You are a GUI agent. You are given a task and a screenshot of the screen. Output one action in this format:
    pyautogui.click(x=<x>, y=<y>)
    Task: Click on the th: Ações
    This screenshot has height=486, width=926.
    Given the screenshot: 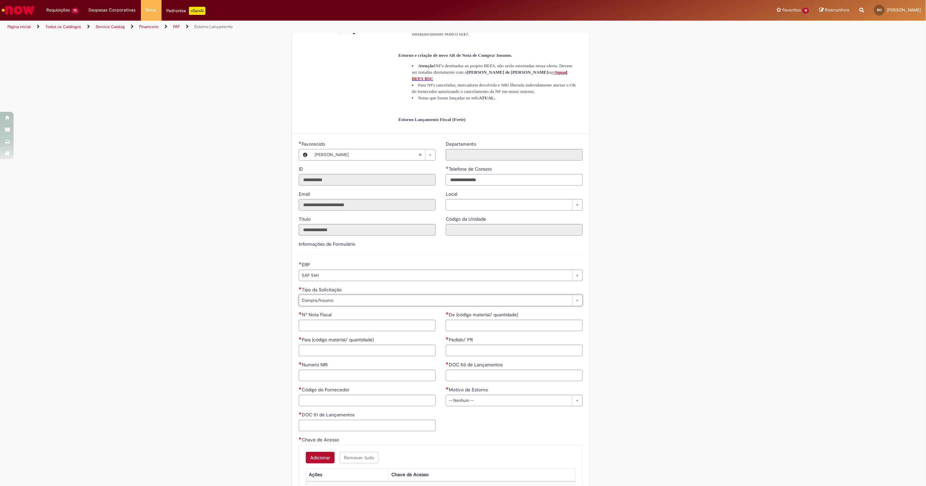 What is the action you would take?
    pyautogui.click(x=347, y=475)
    